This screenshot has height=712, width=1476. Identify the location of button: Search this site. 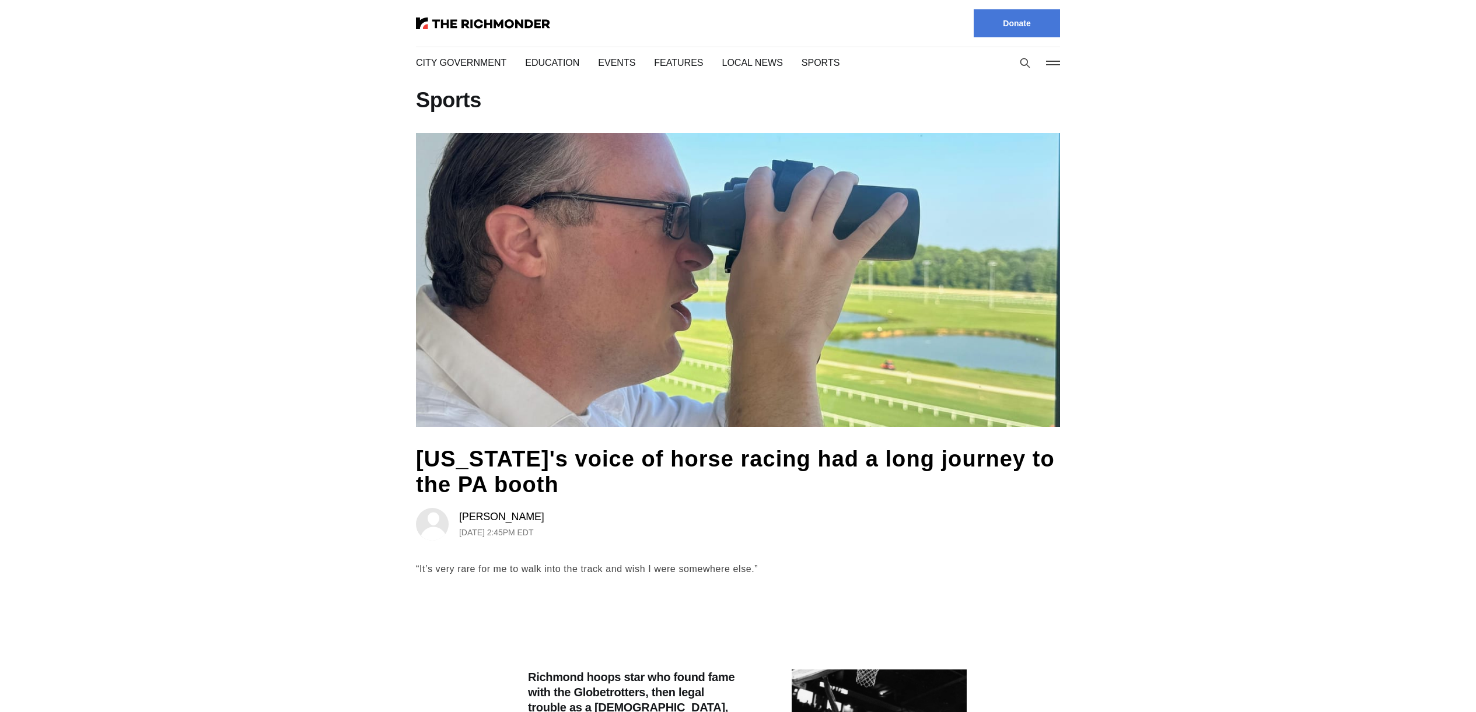
(1025, 63).